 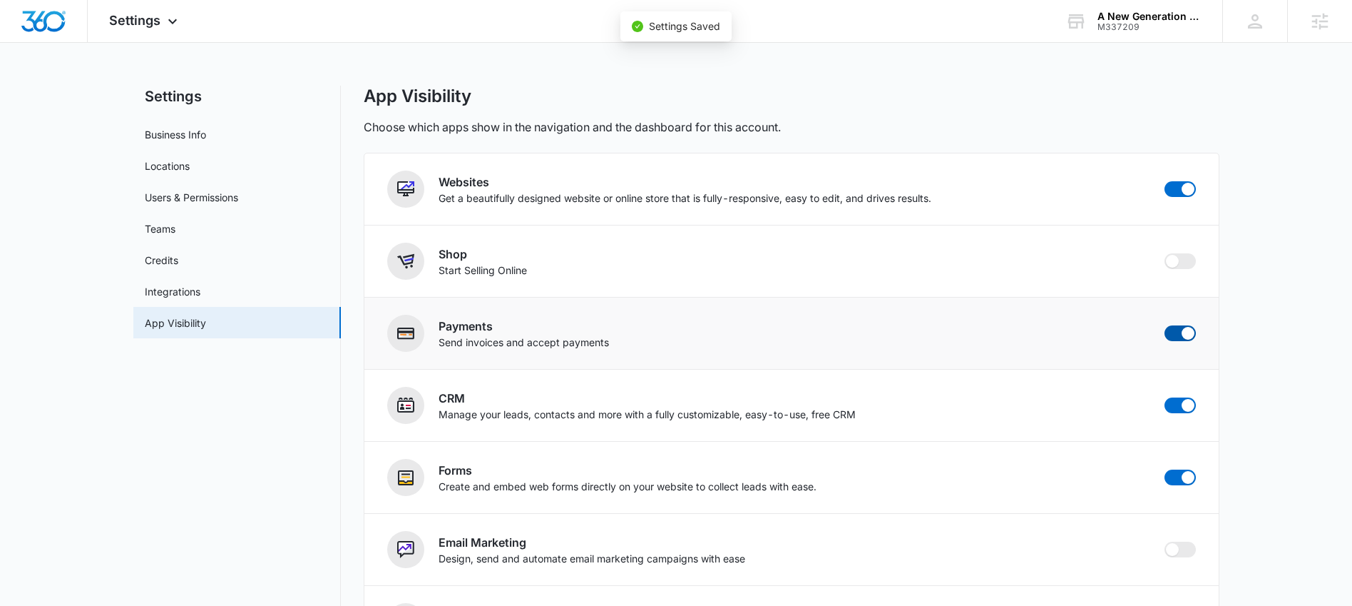 I want to click on img: Forms, so click(x=406, y=477).